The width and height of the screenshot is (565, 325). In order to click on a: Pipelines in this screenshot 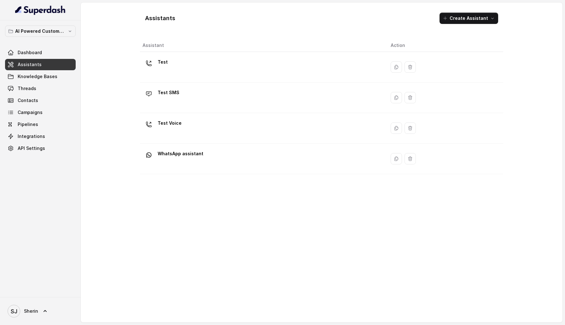, I will do `click(40, 125)`.